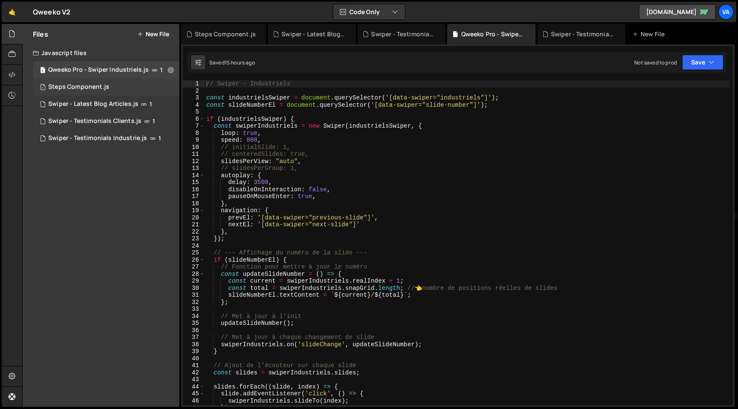 This screenshot has width=738, height=409. I want to click on button: Save, so click(702, 62).